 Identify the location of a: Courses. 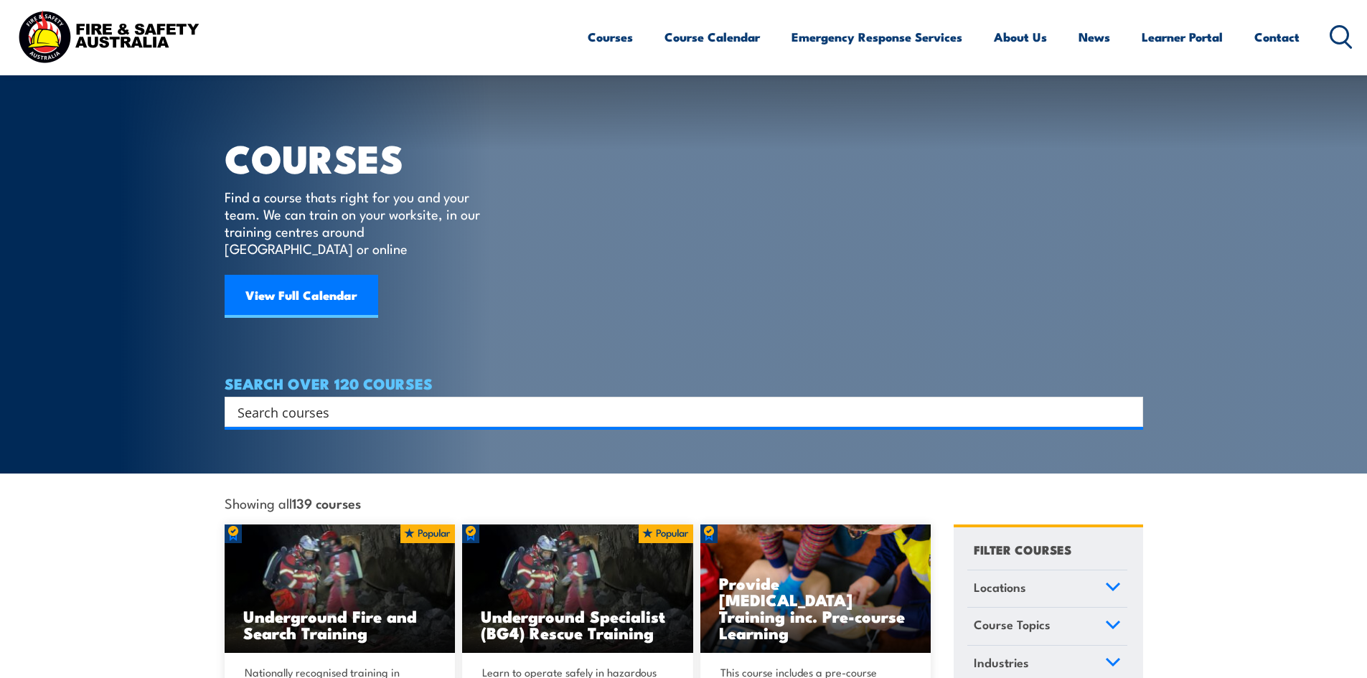
(610, 37).